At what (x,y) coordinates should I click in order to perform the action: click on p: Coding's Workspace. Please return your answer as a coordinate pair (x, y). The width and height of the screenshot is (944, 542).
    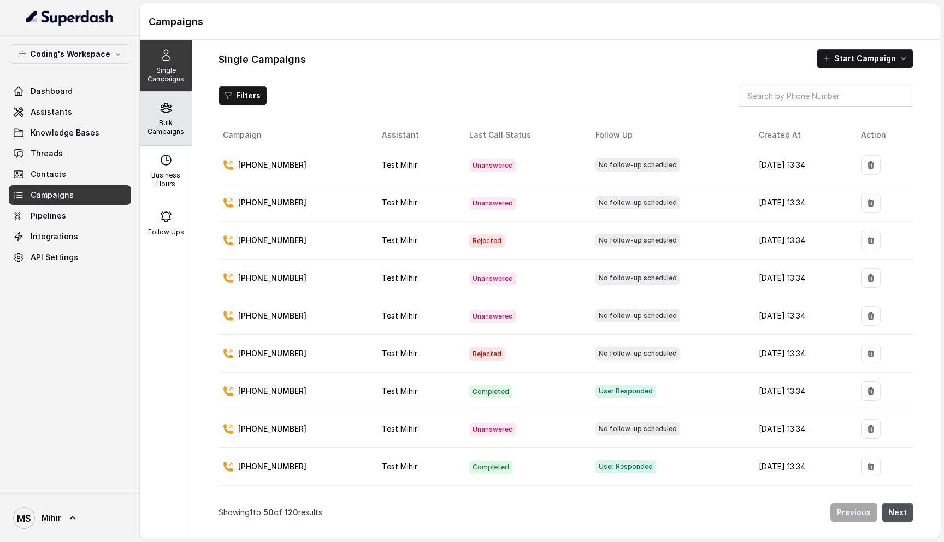
    Looking at the image, I should click on (70, 54).